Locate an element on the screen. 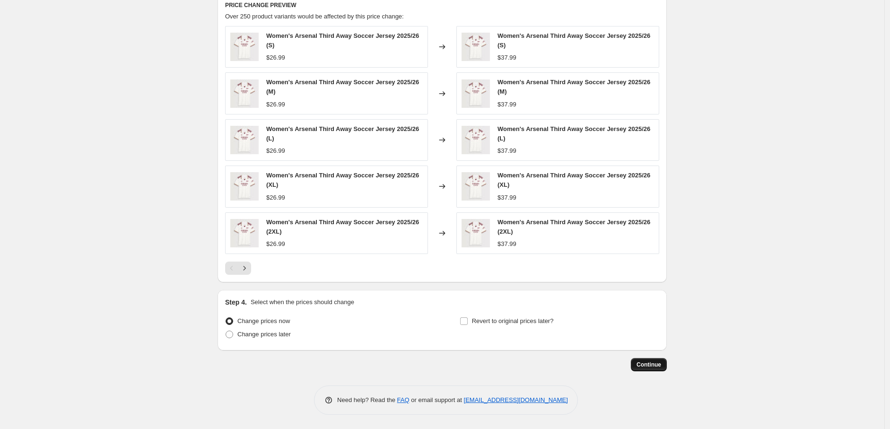  p: Select when the prices should change is located at coordinates (302, 302).